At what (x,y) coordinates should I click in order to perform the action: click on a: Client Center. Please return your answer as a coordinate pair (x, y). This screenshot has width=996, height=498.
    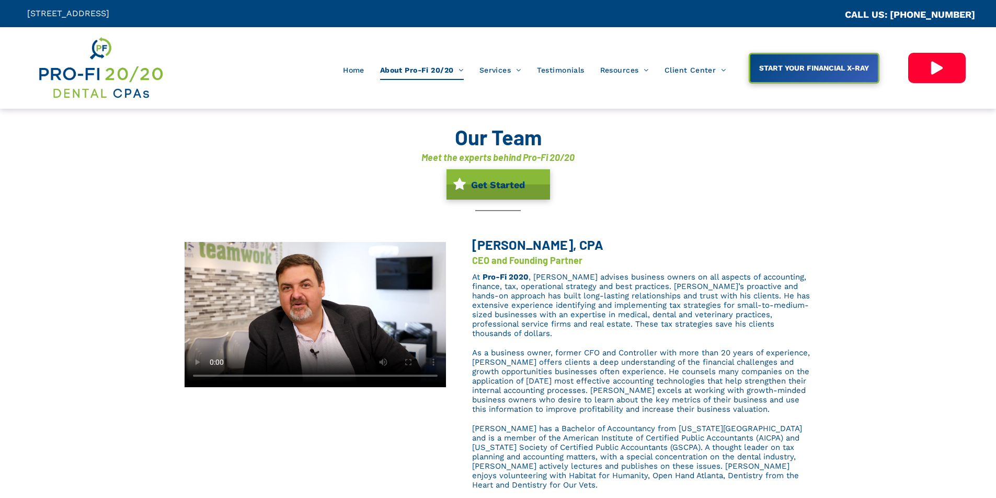
    Looking at the image, I should click on (695, 70).